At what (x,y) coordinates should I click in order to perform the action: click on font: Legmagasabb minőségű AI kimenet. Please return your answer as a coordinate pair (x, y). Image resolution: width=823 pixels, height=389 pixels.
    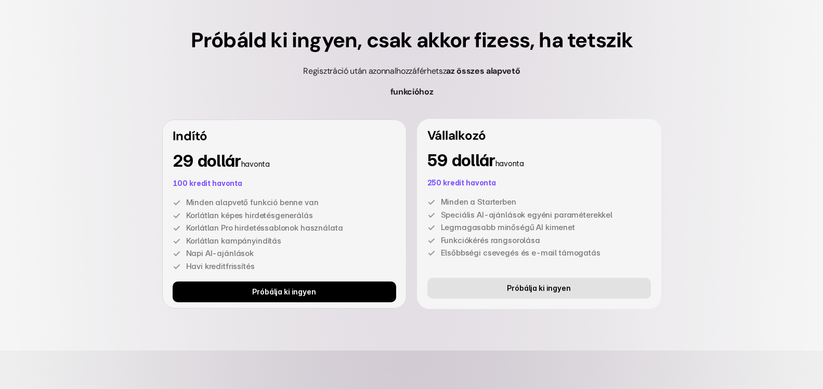
    Looking at the image, I should click on (508, 227).